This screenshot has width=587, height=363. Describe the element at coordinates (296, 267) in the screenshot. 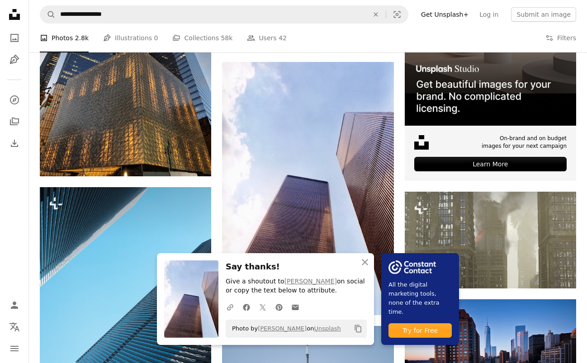

I see `h3: Say thanks!` at that location.